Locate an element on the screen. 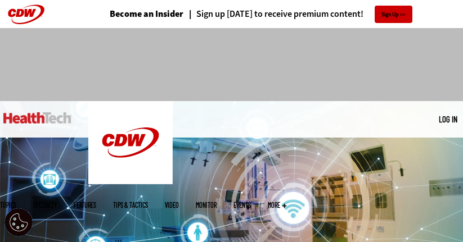 This screenshot has height=242, width=463. button: Open Preferences is located at coordinates (19, 223).